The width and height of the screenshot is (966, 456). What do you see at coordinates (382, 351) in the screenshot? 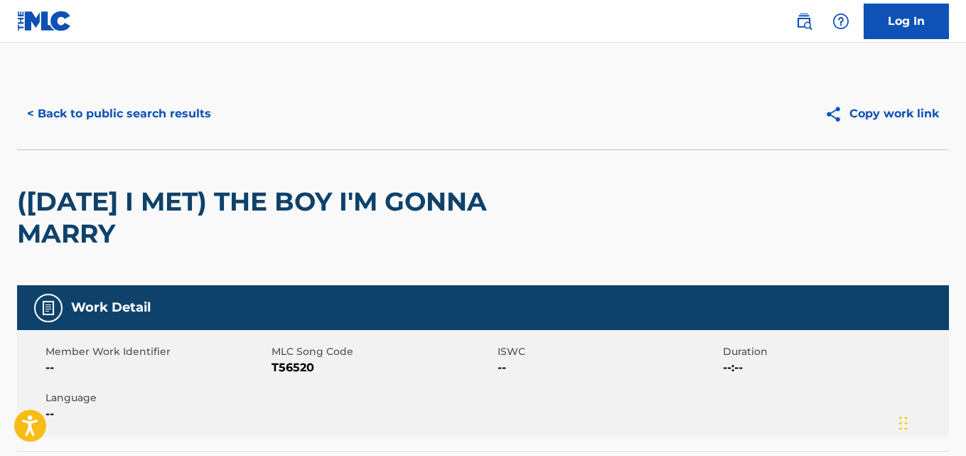
I see `span: MLC Song Code` at bounding box center [382, 351].